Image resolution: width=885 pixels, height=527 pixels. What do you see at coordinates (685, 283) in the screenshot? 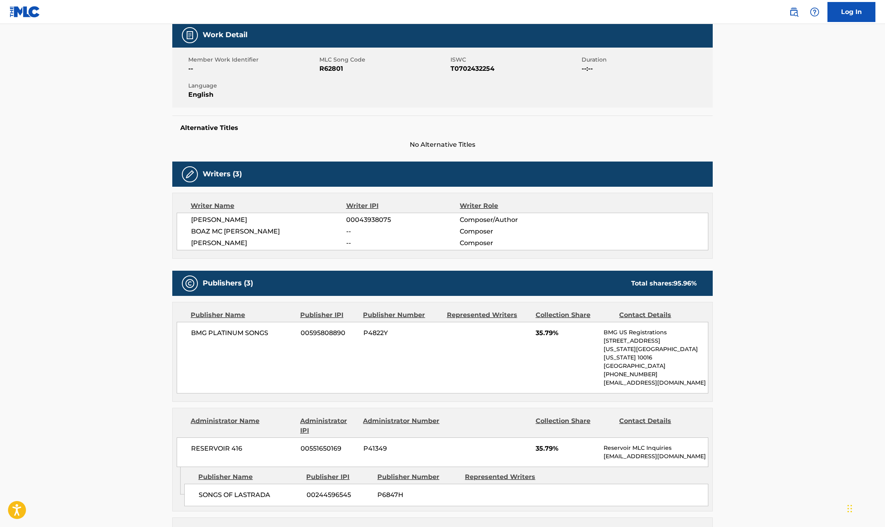
I see `span: 95.96 %` at bounding box center [685, 283].